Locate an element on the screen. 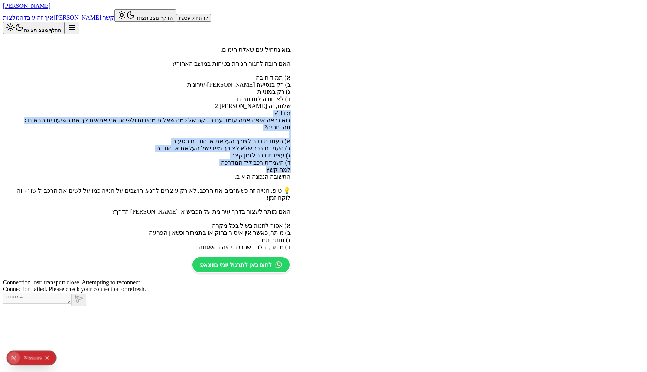 The width and height of the screenshot is (647, 372). div: נכון! ✓ בוא נראה איפה אתה עומד עם בדיקה של כמה שאלות מהירות ולפי זה אני אתאים לך את השיעורים הבאי... is located at coordinates (147, 138).